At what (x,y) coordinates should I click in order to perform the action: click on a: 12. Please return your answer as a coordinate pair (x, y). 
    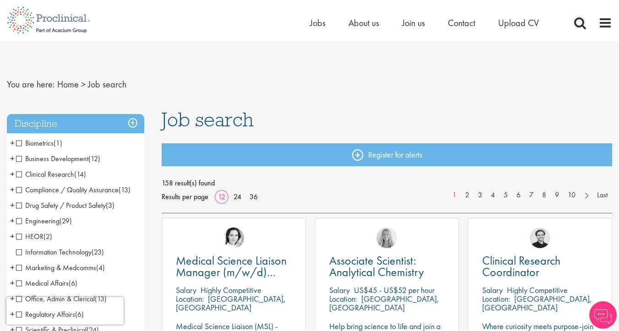
    Looking at the image, I should click on (222, 196).